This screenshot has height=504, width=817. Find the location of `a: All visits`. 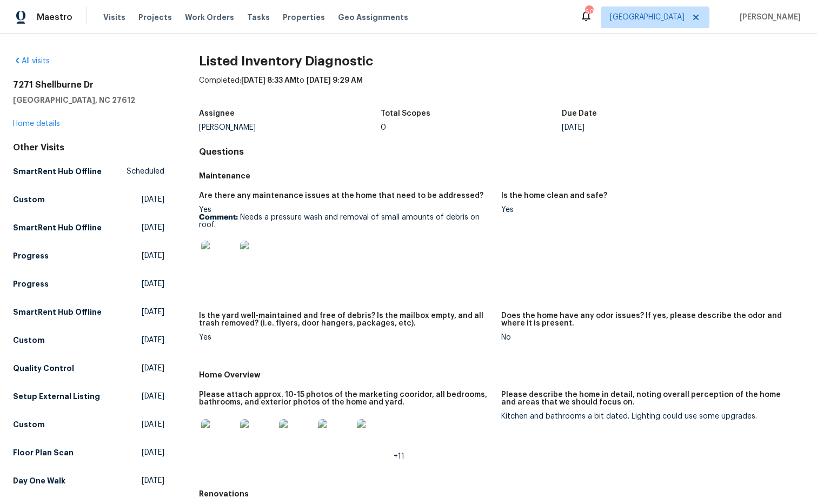

a: All visits is located at coordinates (31, 61).